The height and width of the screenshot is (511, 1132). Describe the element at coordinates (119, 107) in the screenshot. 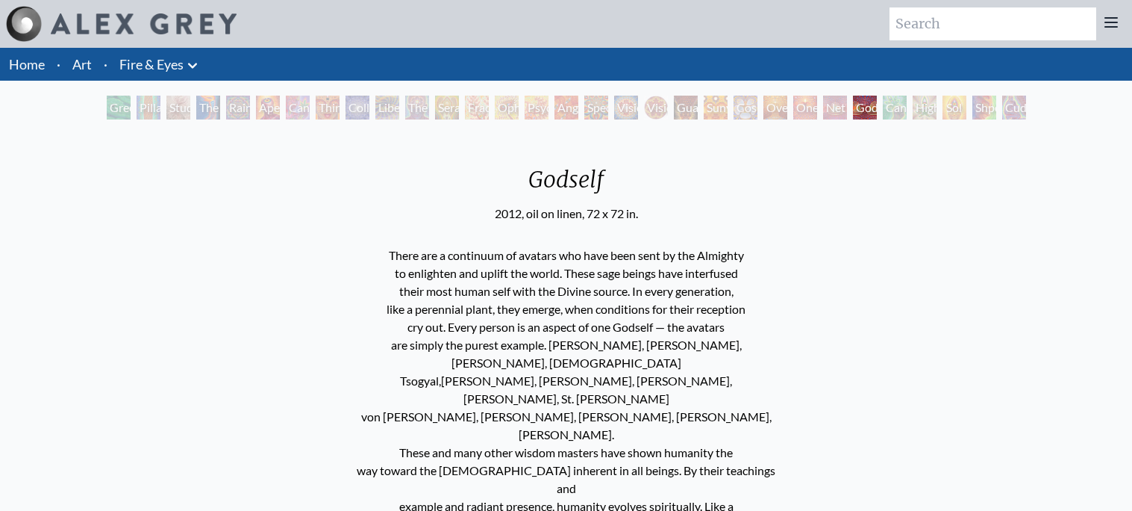

I see `div: Green Hand` at that location.